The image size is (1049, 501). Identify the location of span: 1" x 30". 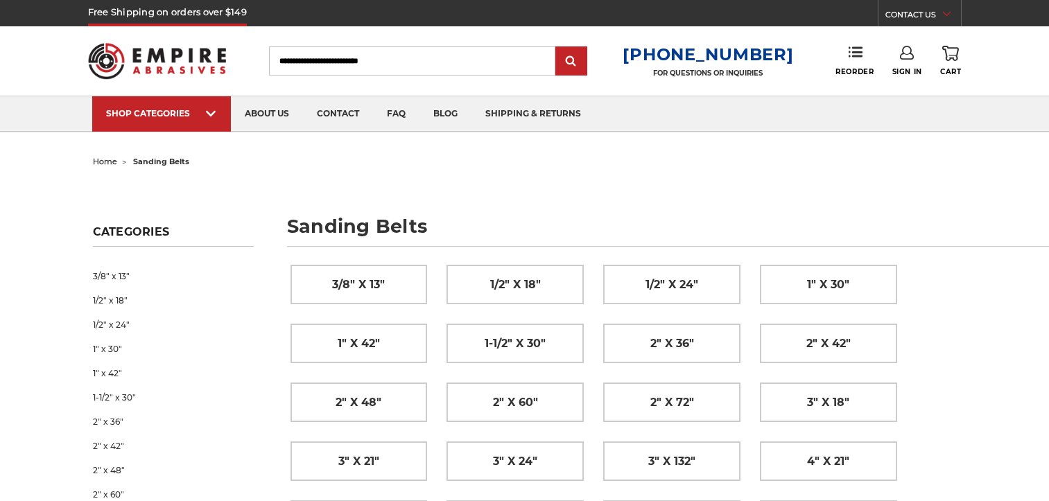
(828, 285).